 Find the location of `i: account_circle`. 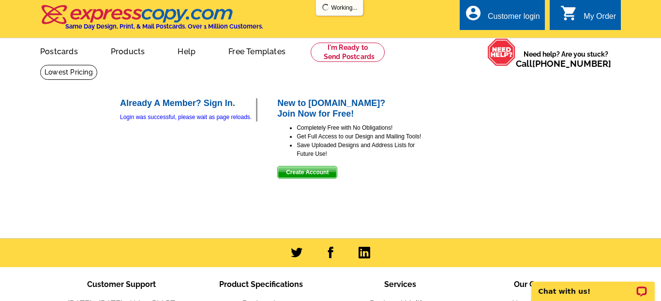

i: account_circle is located at coordinates (473, 13).